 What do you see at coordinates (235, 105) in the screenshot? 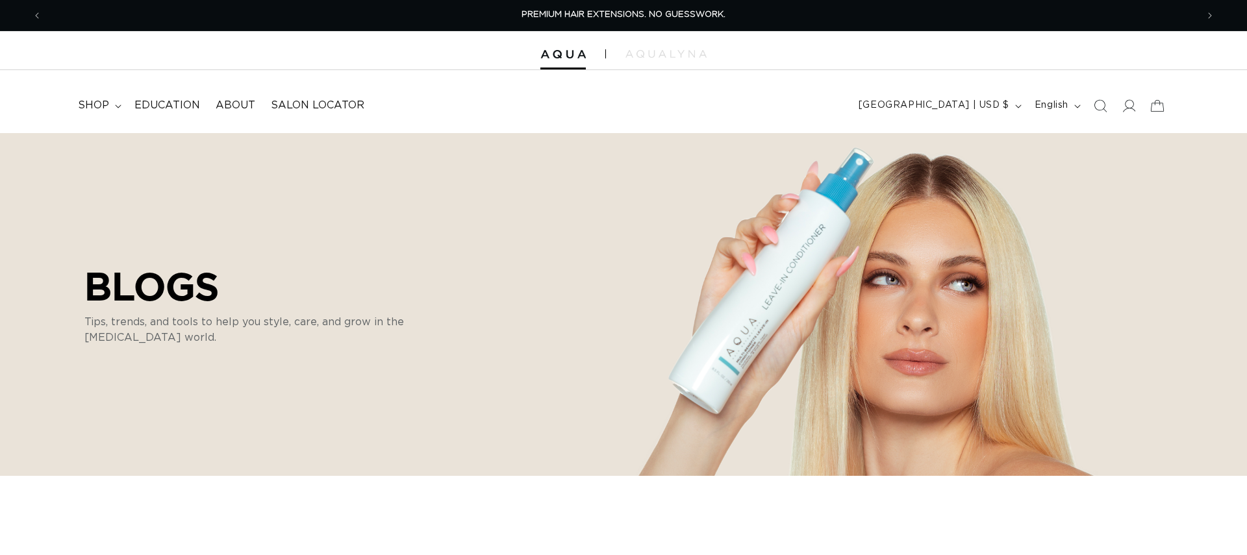
I see `a: About` at bounding box center [235, 105].